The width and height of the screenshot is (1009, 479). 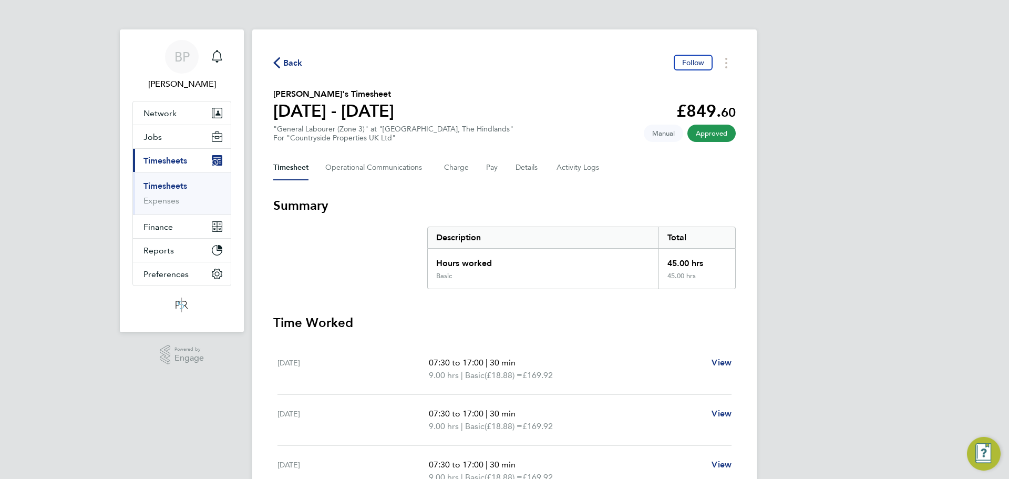 What do you see at coordinates (182, 355) in the screenshot?
I see `a: Powered byEngage` at bounding box center [182, 355].